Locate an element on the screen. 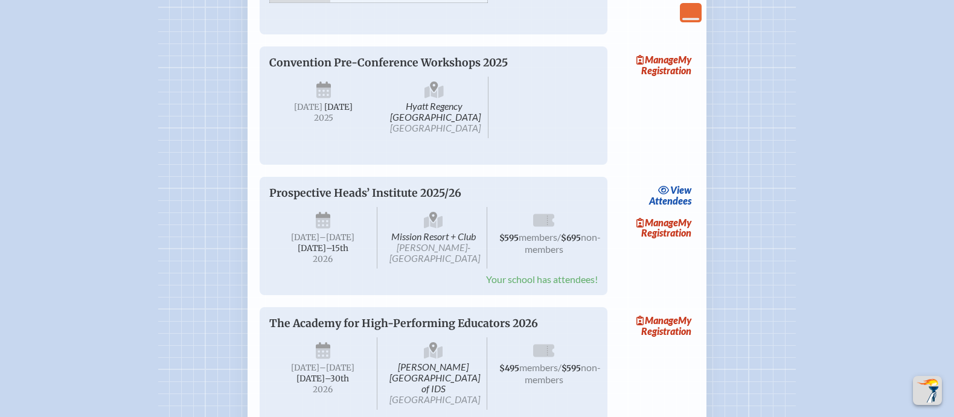 This screenshot has height=417, width=954. span: view is located at coordinates (681, 190).